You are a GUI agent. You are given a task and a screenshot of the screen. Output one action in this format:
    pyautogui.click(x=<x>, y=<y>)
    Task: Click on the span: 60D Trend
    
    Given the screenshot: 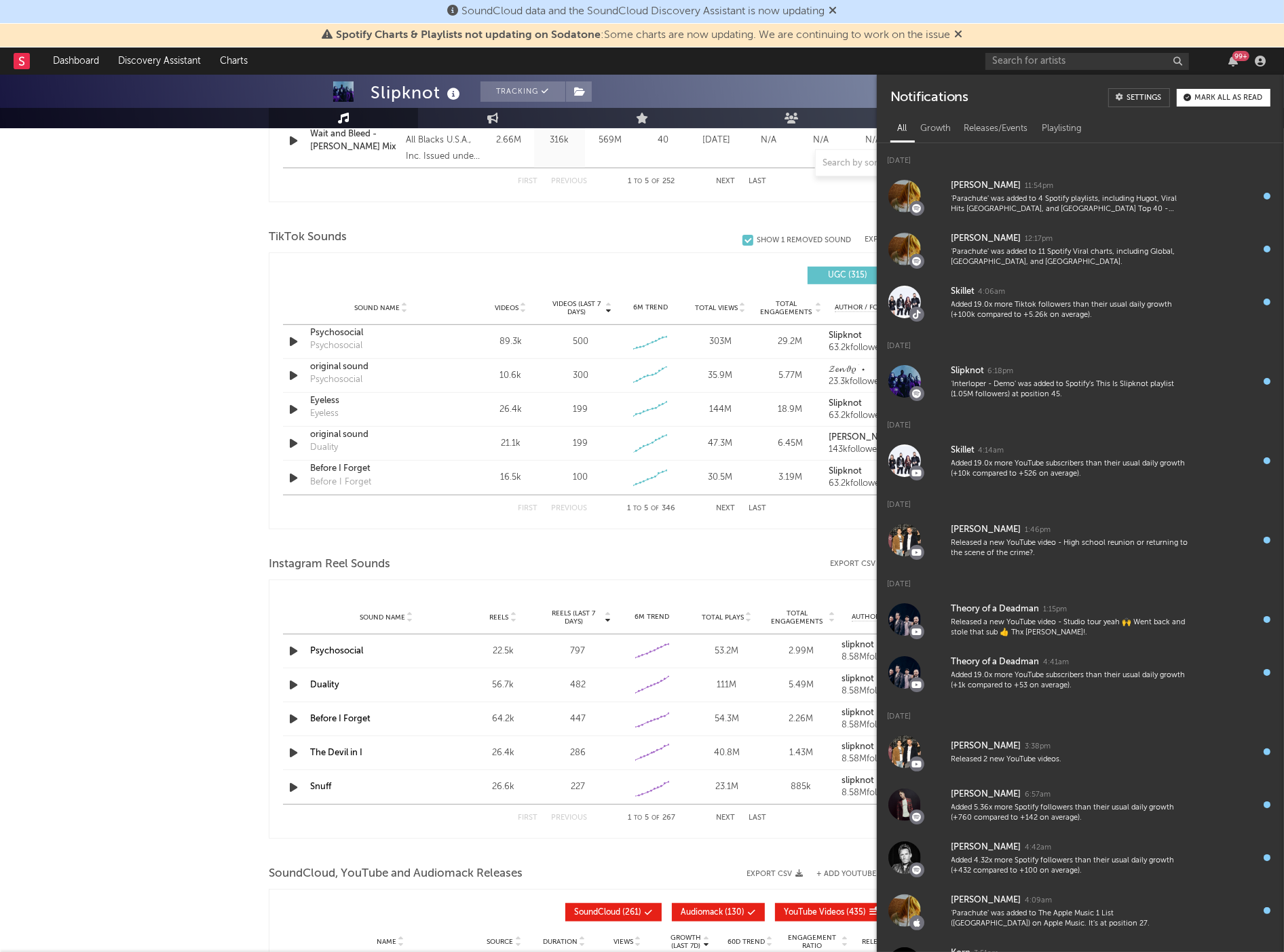 What is the action you would take?
    pyautogui.click(x=746, y=942)
    